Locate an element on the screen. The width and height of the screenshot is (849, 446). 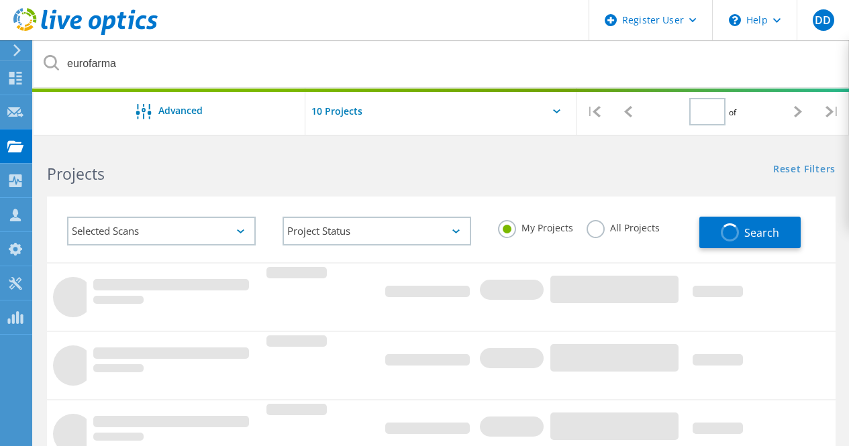
div: Selected Scans is located at coordinates (161, 231).